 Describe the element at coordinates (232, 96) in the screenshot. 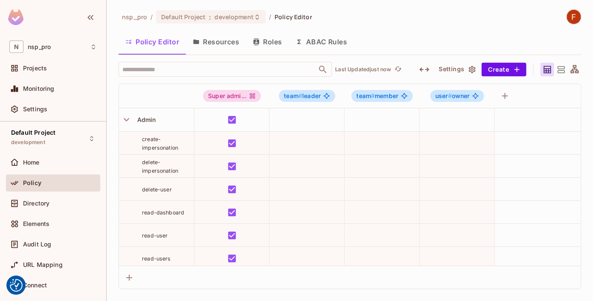

I see `div: Super admi...` at that location.